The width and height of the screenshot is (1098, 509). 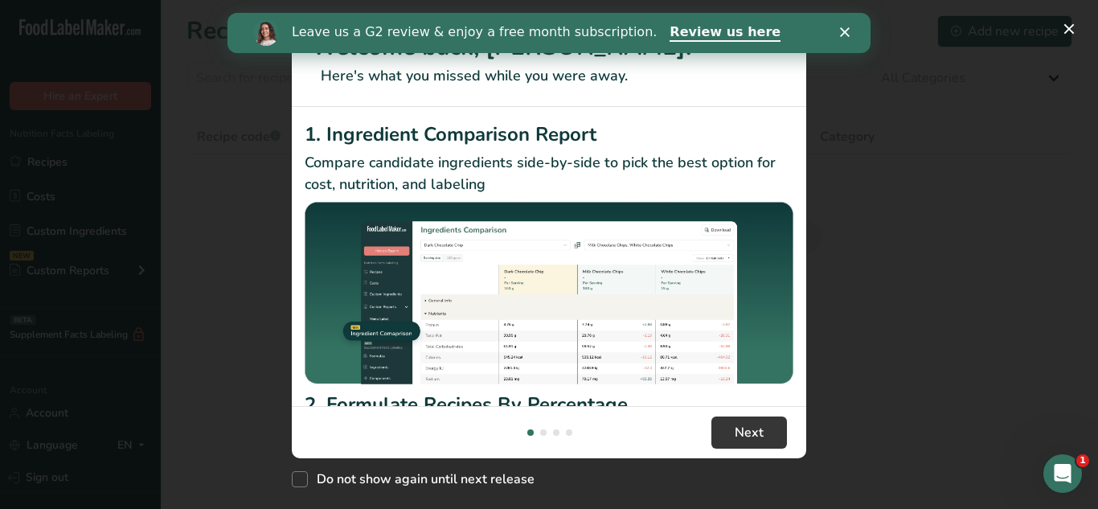 I want to click on p: Compare candidate ingredients side-by-side to pick the best option for cost, nutrition, and labeling, so click(x=549, y=174).